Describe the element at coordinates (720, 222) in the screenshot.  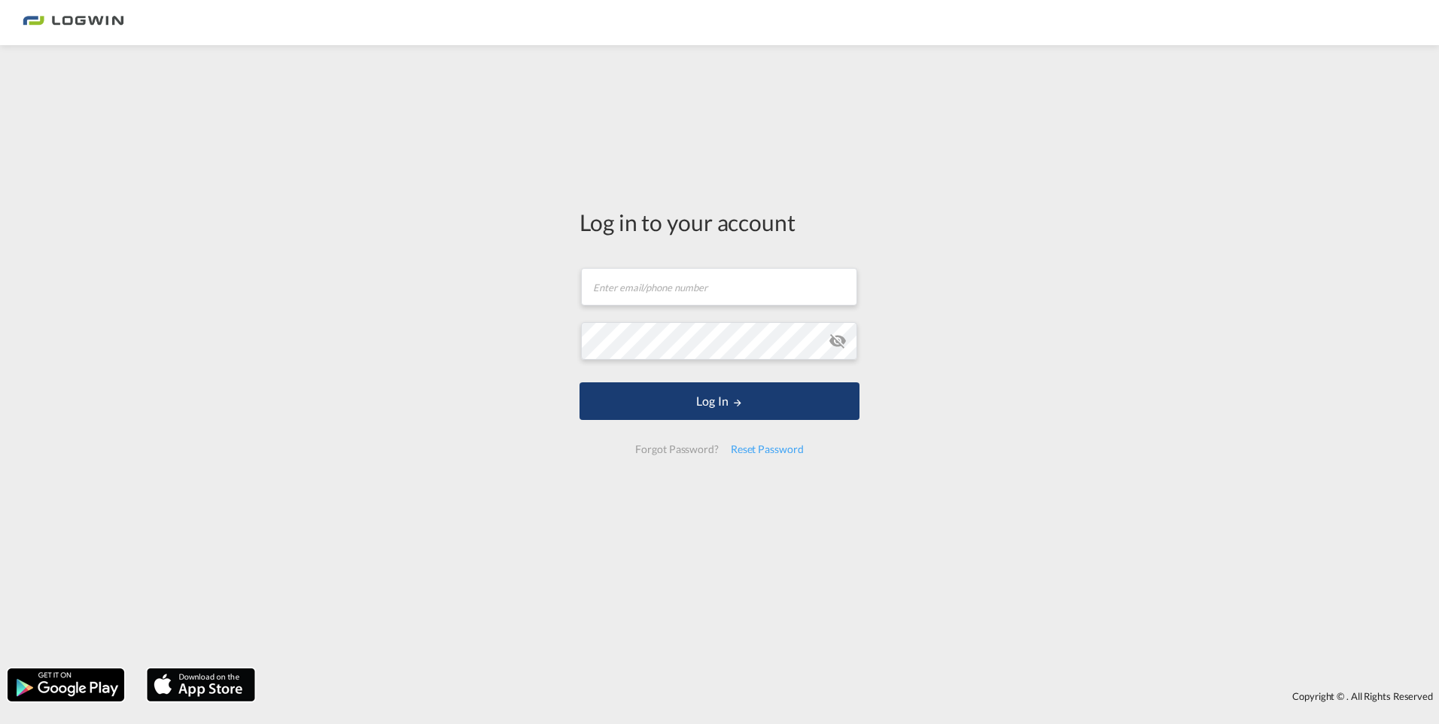
I see `div: Log in to your account` at that location.